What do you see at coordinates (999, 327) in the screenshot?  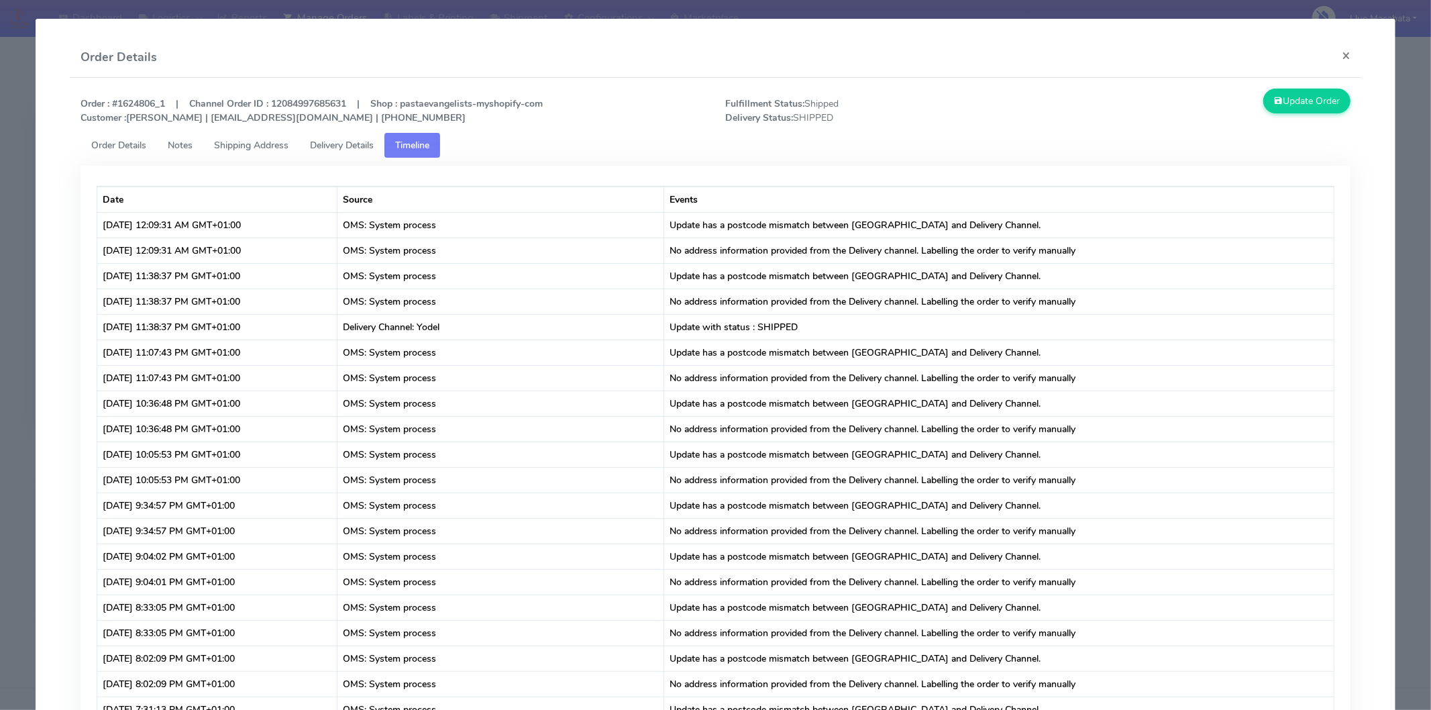 I see `td: Update with status : SHIPPED` at bounding box center [999, 327].